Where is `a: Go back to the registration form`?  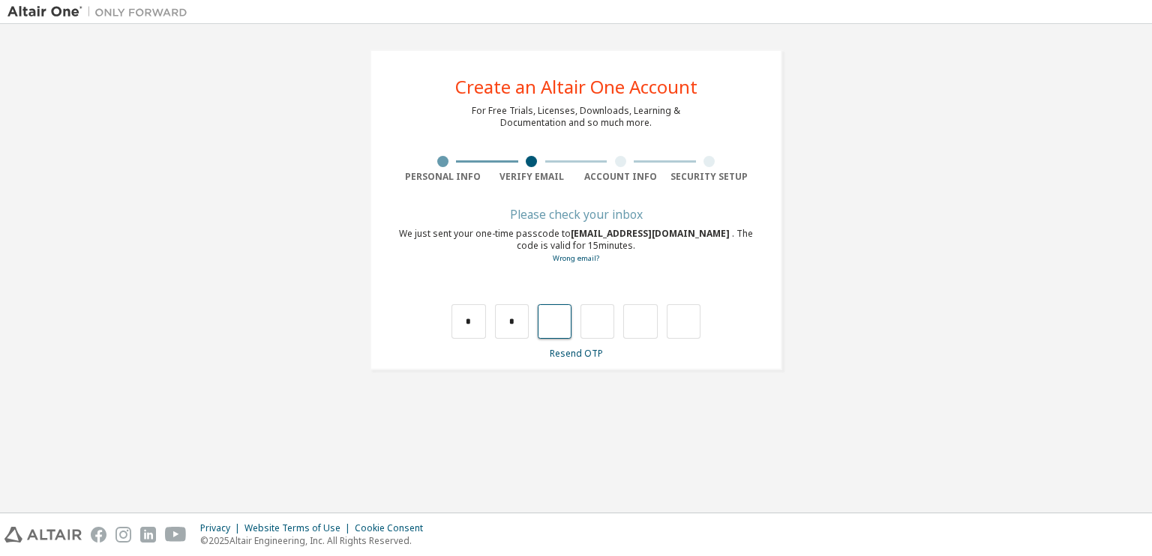
a: Go back to the registration form is located at coordinates (576, 258).